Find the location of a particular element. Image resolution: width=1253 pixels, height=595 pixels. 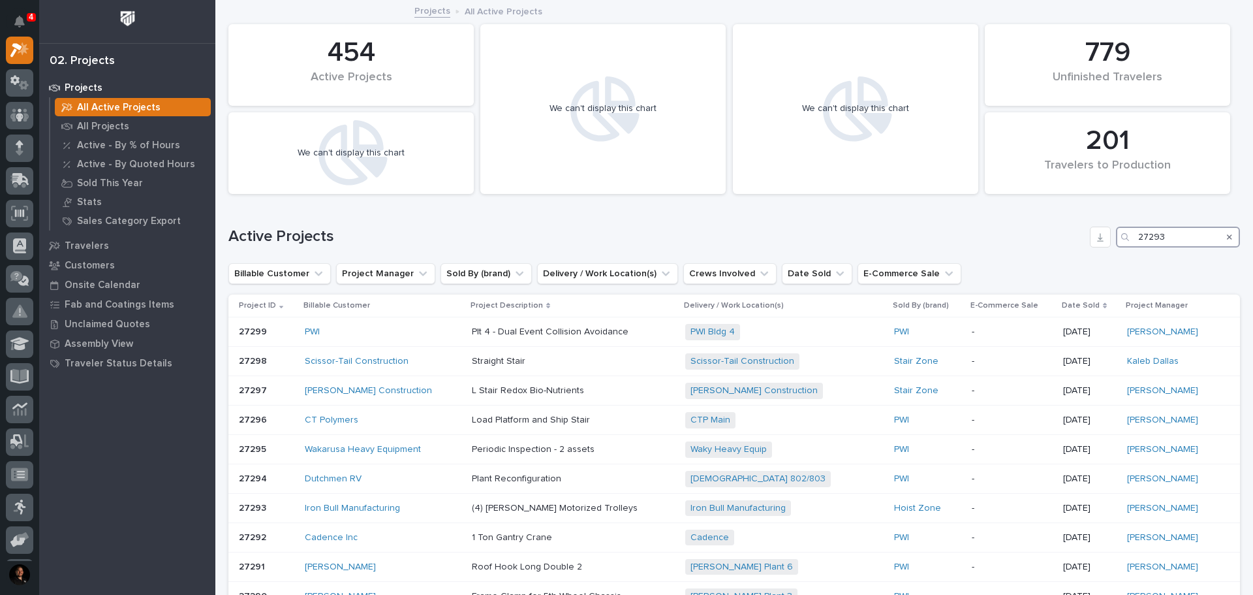

p: Unclaimed Quotes is located at coordinates (107, 324).